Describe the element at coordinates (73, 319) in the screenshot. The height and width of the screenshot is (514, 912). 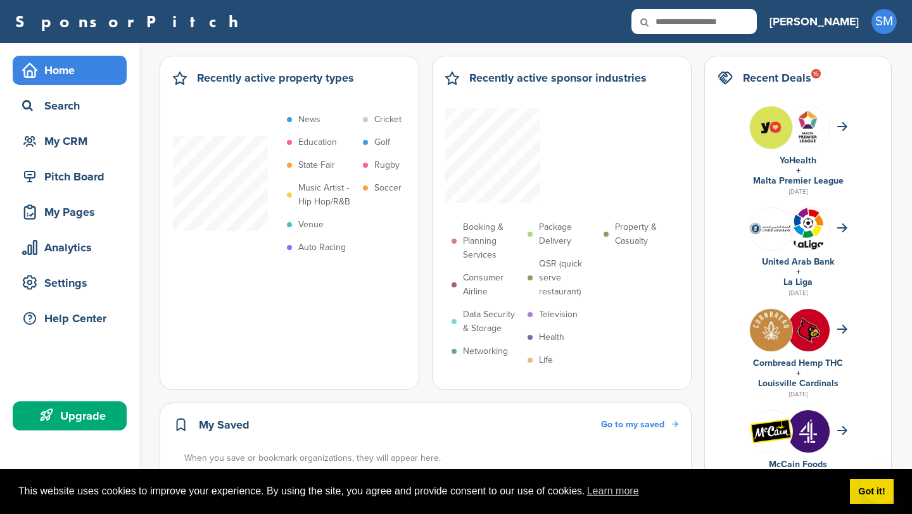
I see `div: Help Center` at that location.